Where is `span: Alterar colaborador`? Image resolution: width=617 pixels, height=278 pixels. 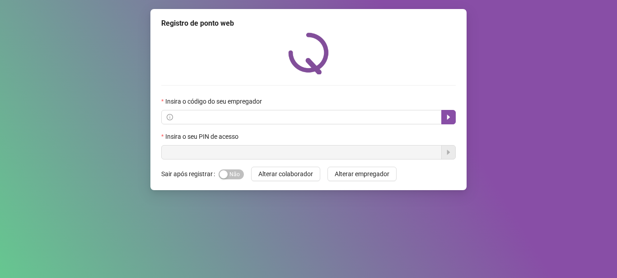 span: Alterar colaborador is located at coordinates (285, 174).